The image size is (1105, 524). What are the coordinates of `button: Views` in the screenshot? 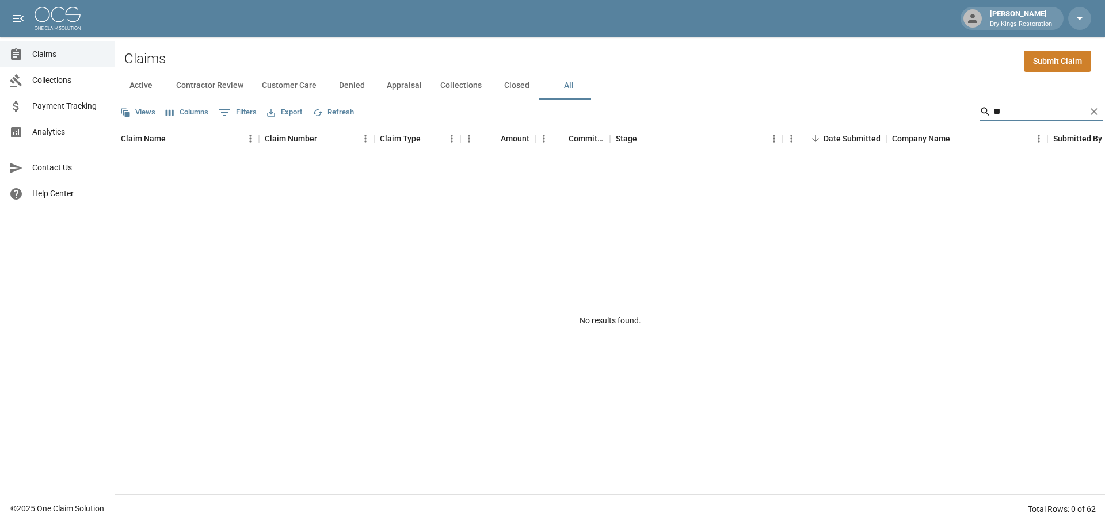 It's located at (138, 112).